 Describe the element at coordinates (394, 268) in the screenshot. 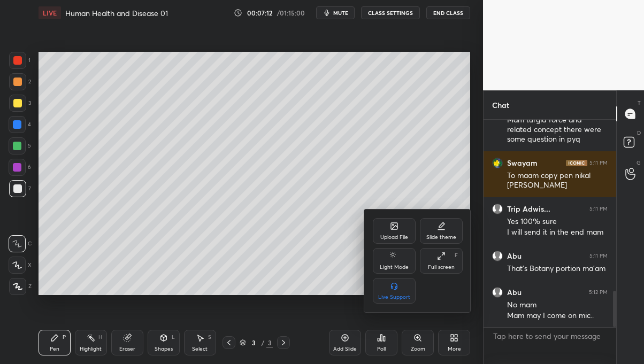

I see `div: Light Mode` at that location.